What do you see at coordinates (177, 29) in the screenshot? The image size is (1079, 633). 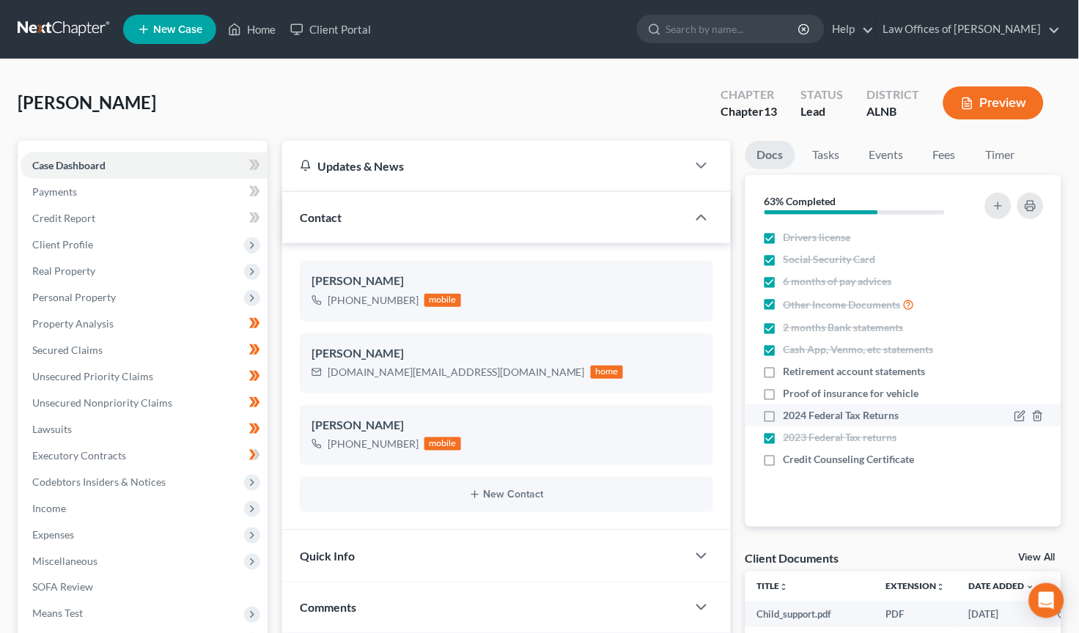 I see `span: New Case` at bounding box center [177, 29].